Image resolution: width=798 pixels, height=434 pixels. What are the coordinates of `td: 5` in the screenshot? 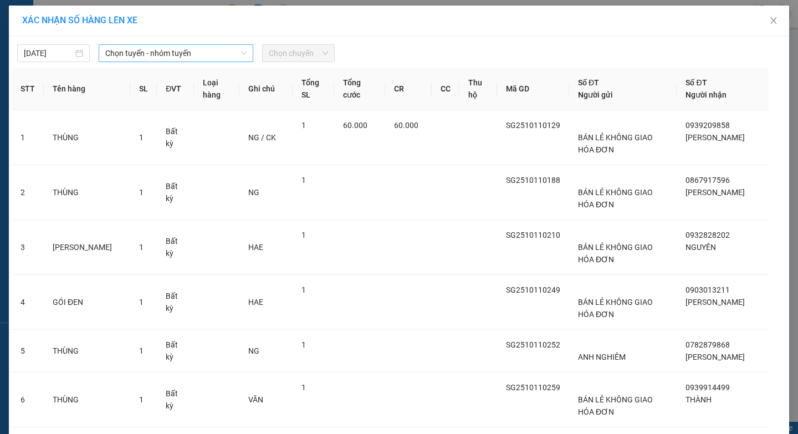 It's located at (28, 351).